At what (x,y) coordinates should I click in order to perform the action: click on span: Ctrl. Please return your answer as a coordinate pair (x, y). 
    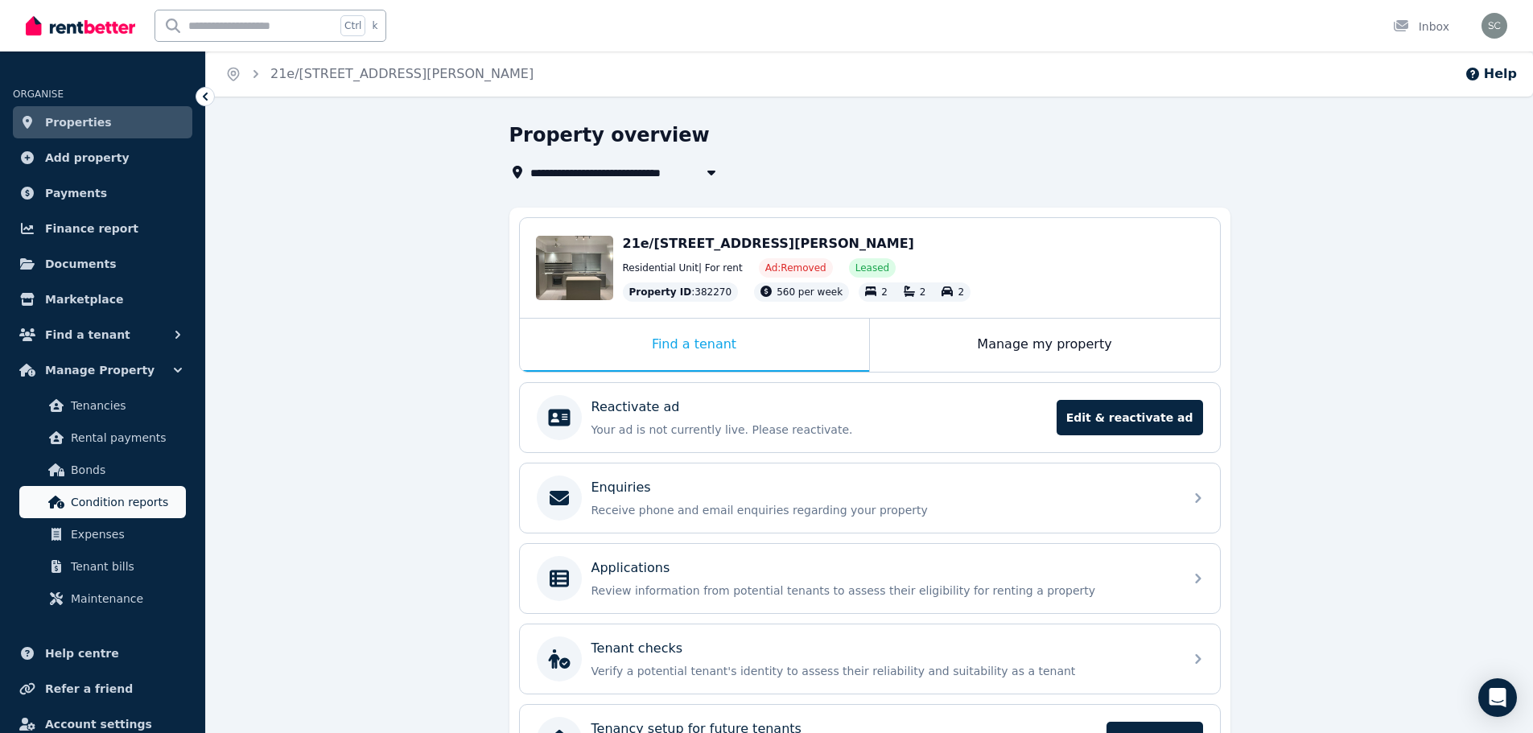
    Looking at the image, I should click on (352, 26).